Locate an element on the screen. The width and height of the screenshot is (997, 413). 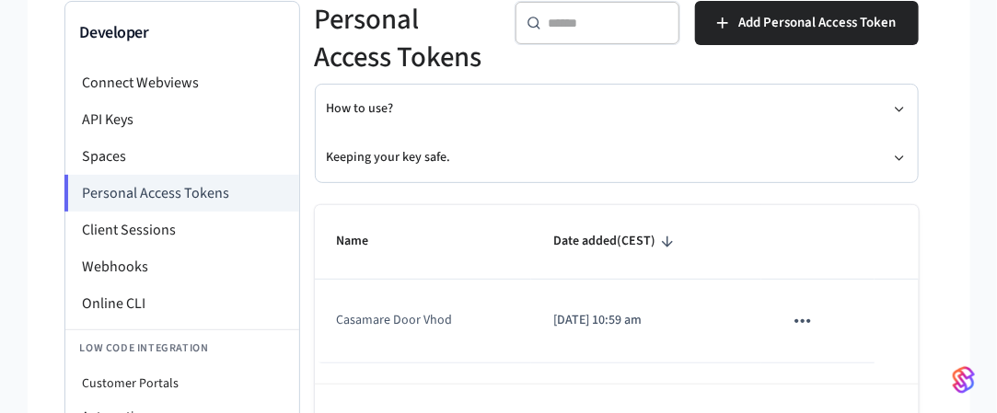
table: sticky table is located at coordinates (617, 284).